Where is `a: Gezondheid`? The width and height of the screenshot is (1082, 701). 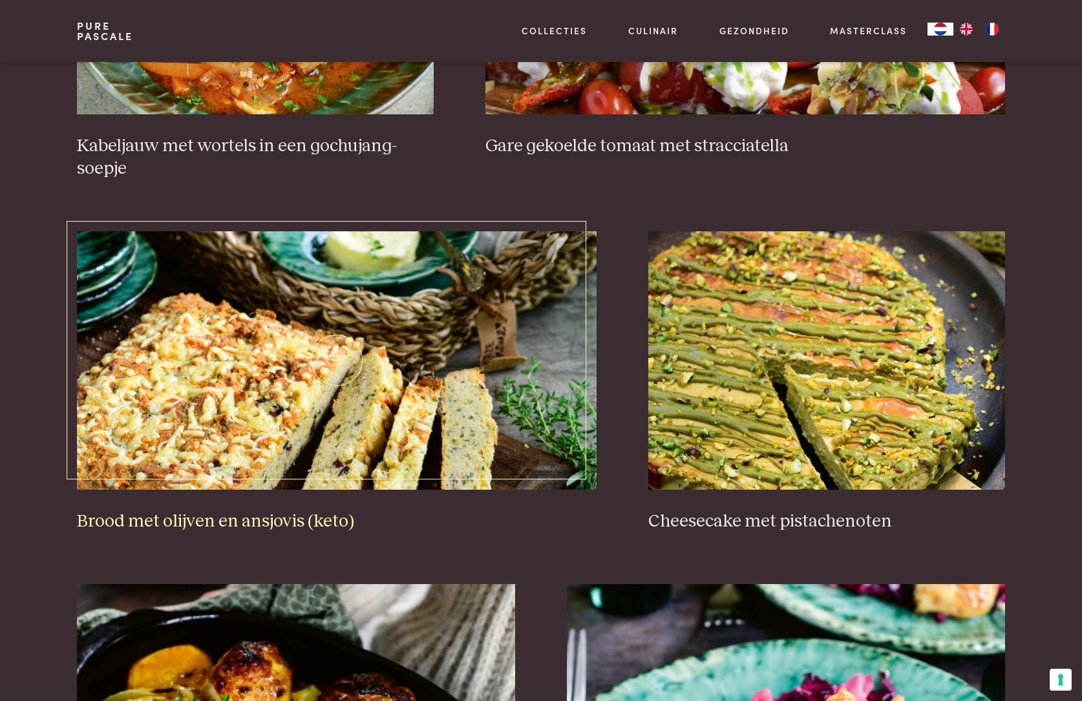 a: Gezondheid is located at coordinates (754, 30).